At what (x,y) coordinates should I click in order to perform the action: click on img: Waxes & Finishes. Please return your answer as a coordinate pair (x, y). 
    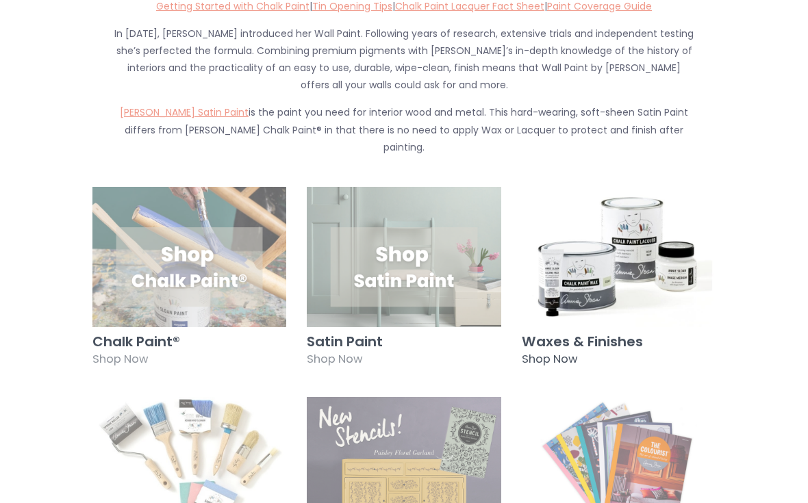
    Looking at the image, I should click on (618, 257).